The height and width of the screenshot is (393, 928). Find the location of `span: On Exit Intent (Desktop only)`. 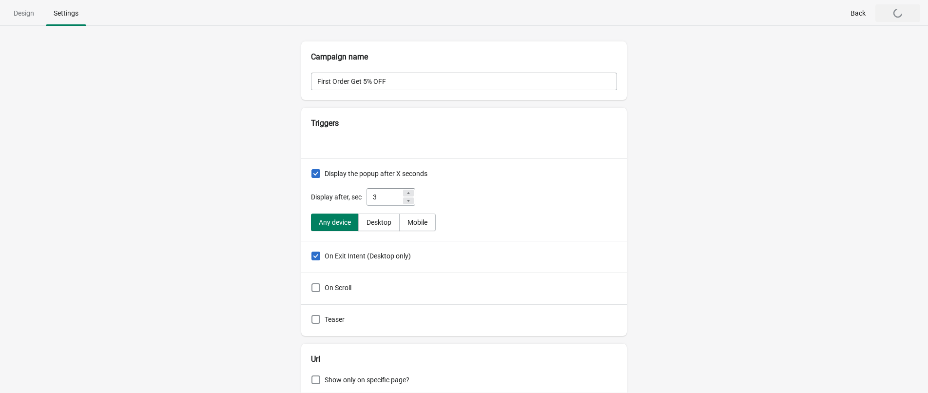

span: On Exit Intent (Desktop only) is located at coordinates (367, 256).